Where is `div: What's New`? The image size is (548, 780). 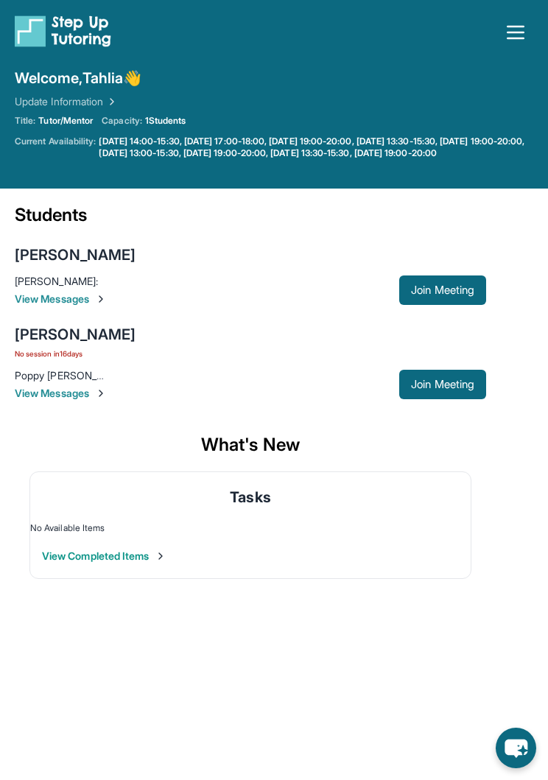 div: What's New is located at coordinates (251, 445).